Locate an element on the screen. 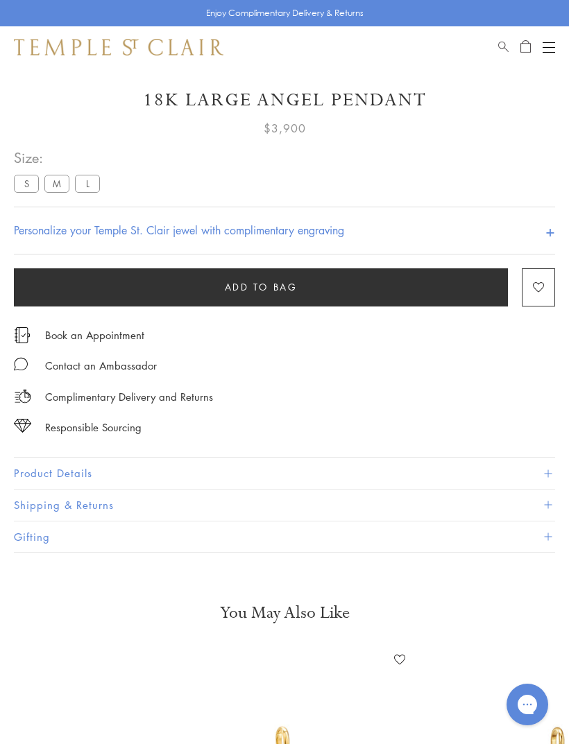  img: MessageIcon-01_2.svg is located at coordinates (21, 364).